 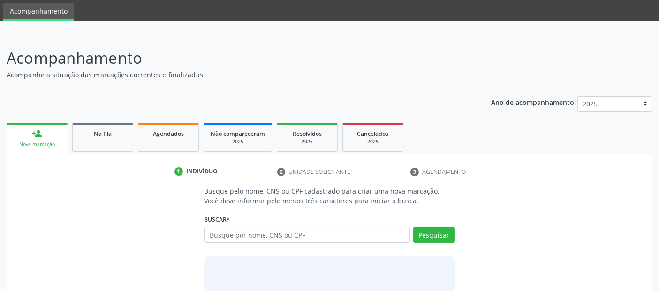 What do you see at coordinates (103, 134) in the screenshot?
I see `span: Na fila` at bounding box center [103, 134].